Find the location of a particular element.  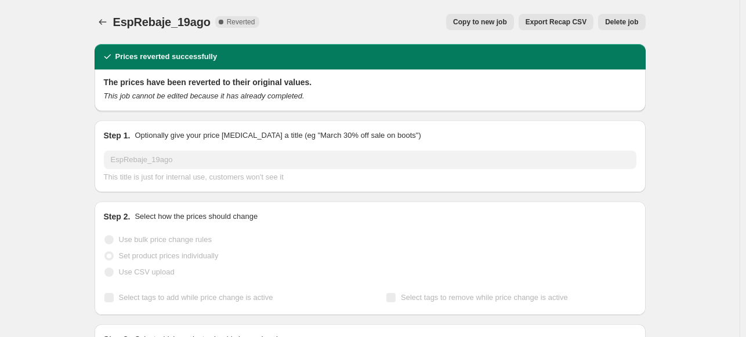

span: Select tags to add while price change is active is located at coordinates (196, 297).